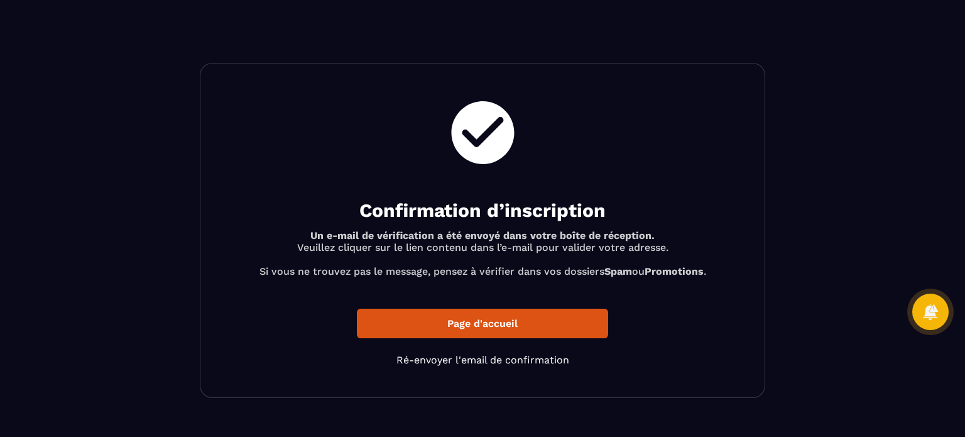 The image size is (965, 437). I want to click on img: check, so click(482, 133).